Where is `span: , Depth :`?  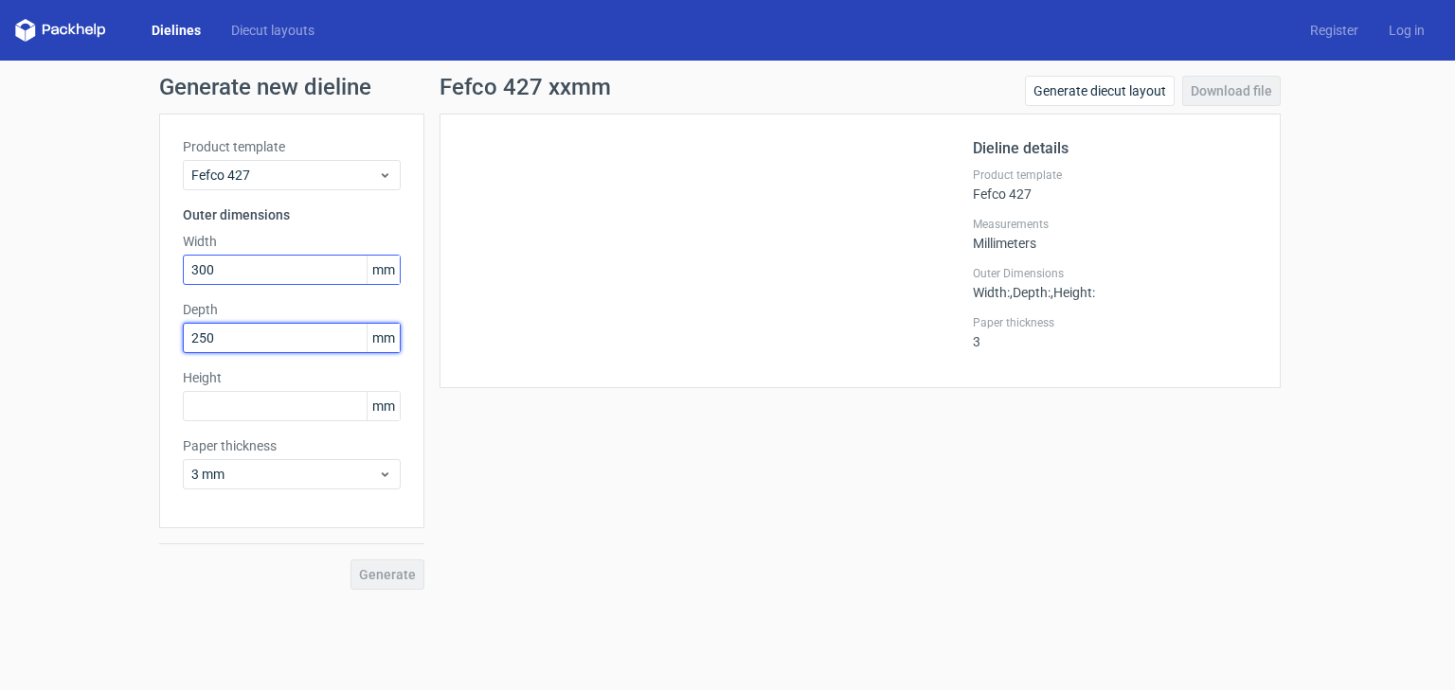 span: , Depth : is located at coordinates (1029, 293).